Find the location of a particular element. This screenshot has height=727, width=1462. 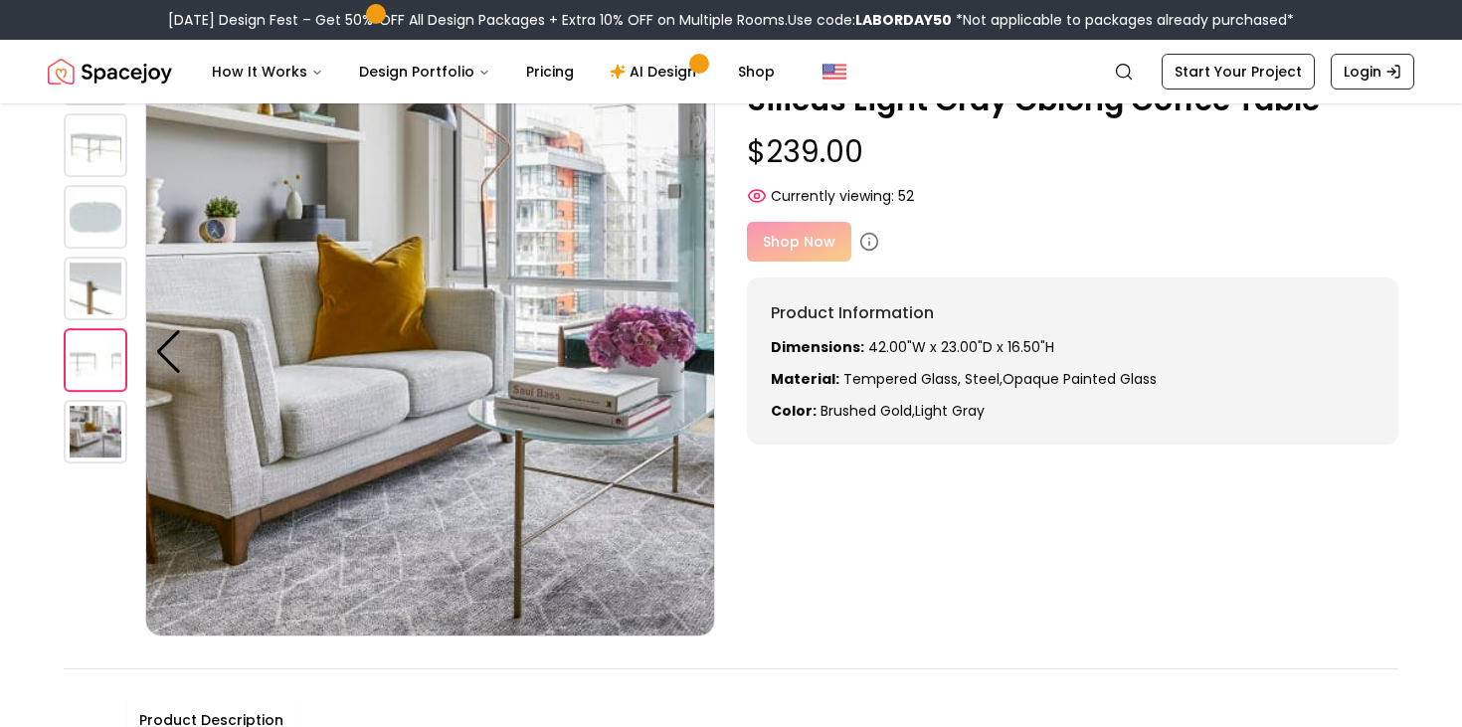

span: *Not applicable to packages already purchased* is located at coordinates (1123, 20).